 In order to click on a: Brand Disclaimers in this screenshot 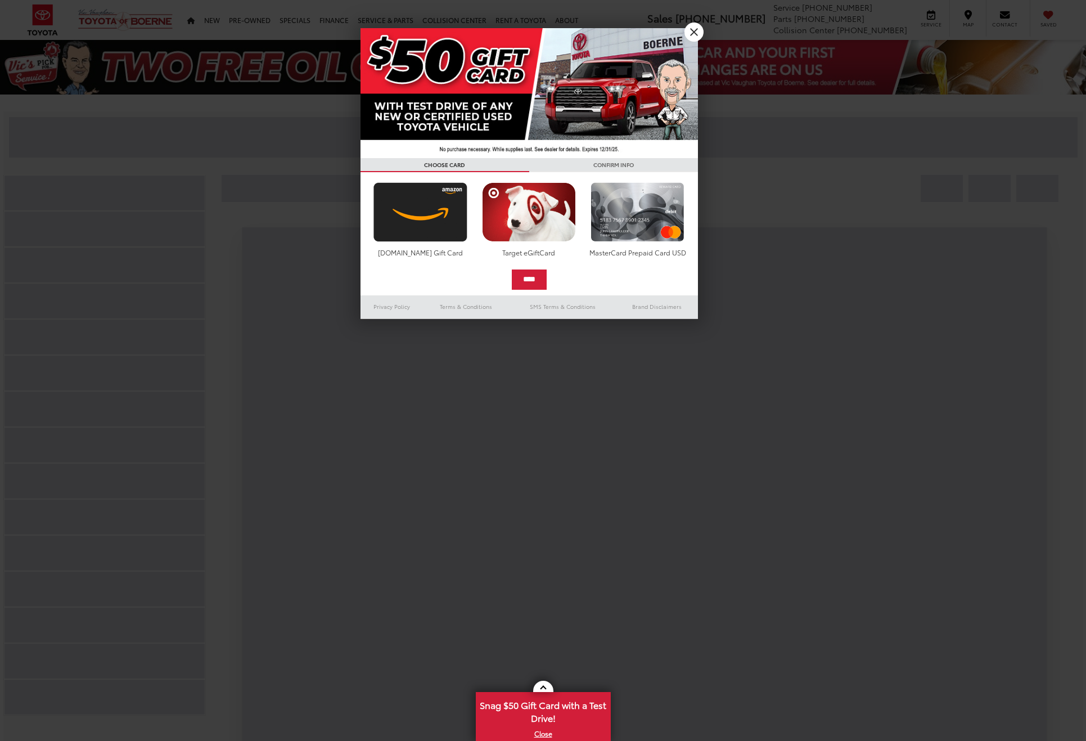, I will do `click(657, 306)`.